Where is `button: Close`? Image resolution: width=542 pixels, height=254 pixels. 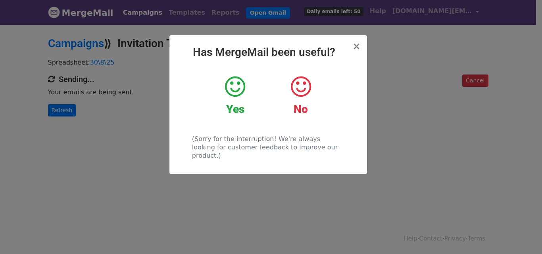
button: Close is located at coordinates (357, 46).